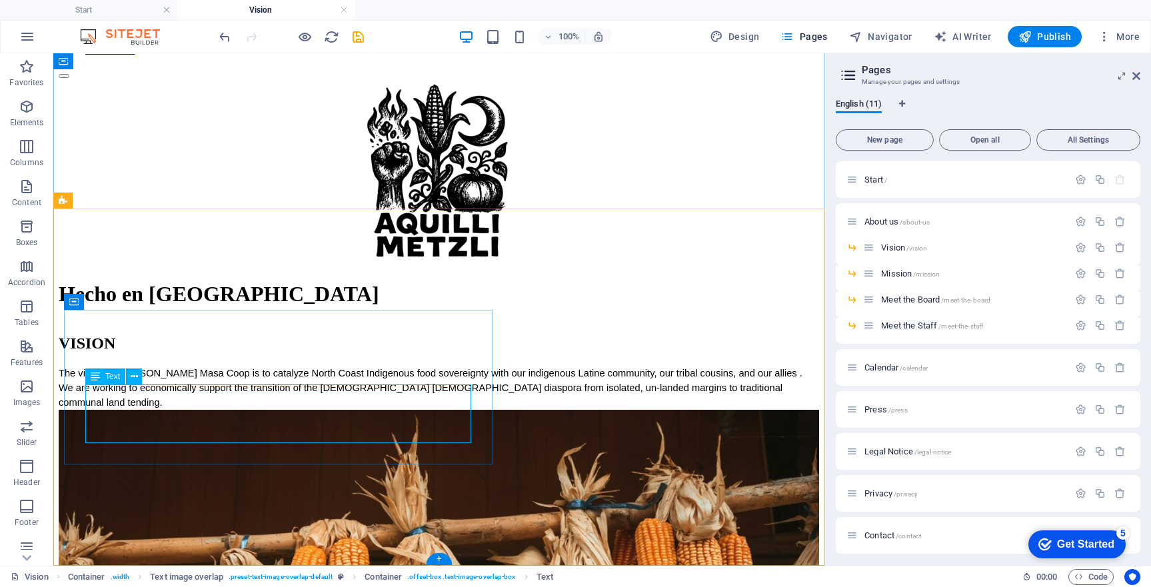 The width and height of the screenshot is (1151, 587). I want to click on span: /privacy, so click(906, 494).